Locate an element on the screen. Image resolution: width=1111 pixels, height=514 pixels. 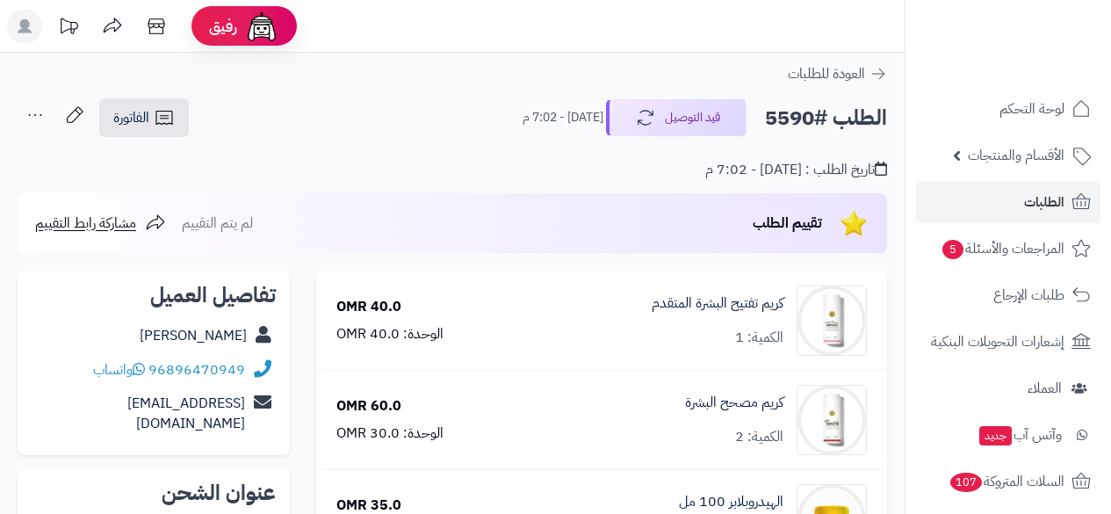
span: 5 is located at coordinates (953, 250).